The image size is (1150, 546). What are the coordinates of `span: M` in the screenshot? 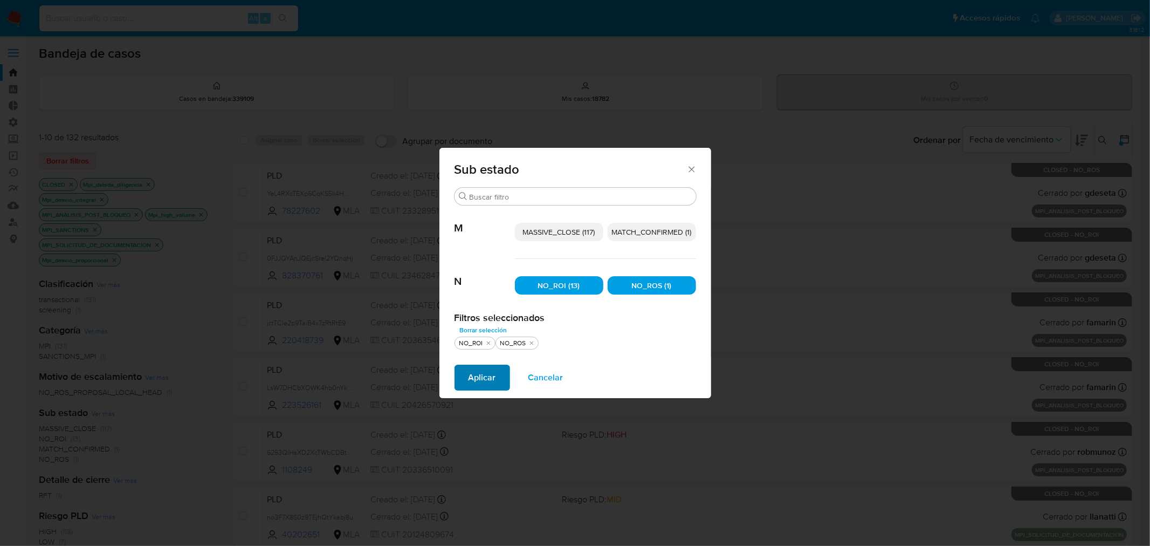 It's located at (485, 220).